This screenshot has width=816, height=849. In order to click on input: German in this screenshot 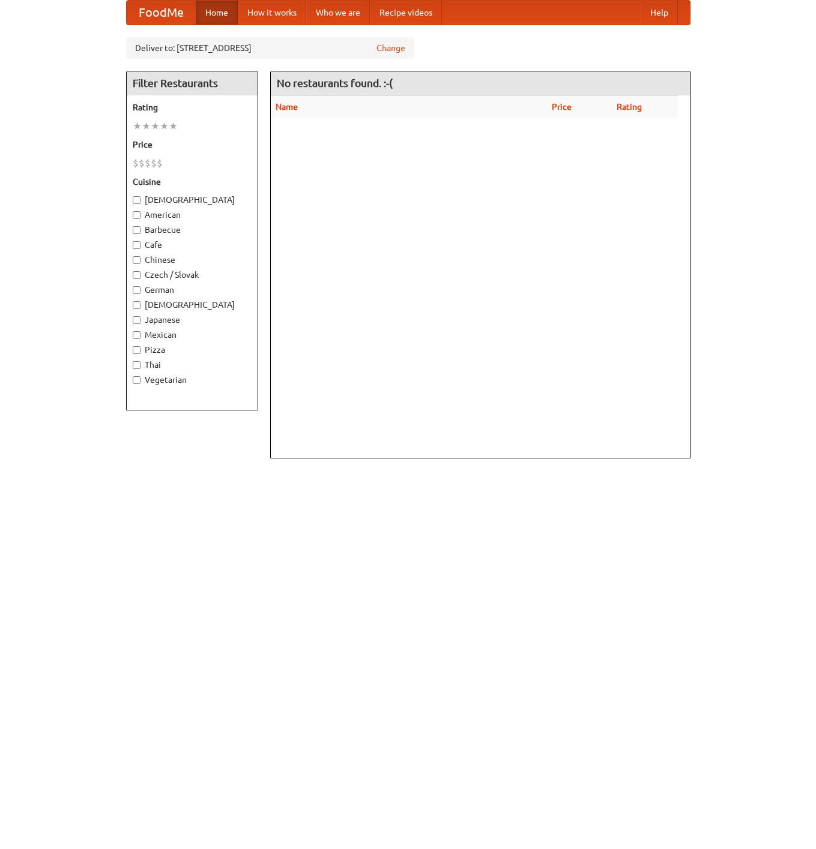, I will do `click(136, 290)`.